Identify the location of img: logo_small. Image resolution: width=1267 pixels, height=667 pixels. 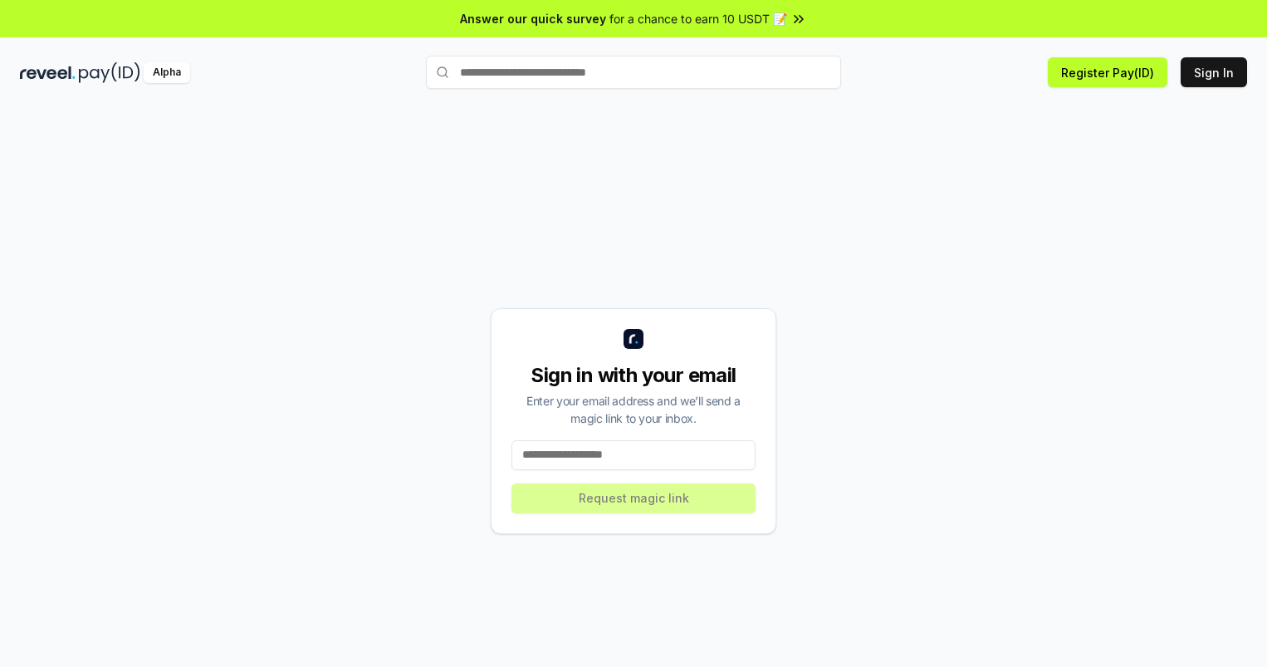
(633, 339).